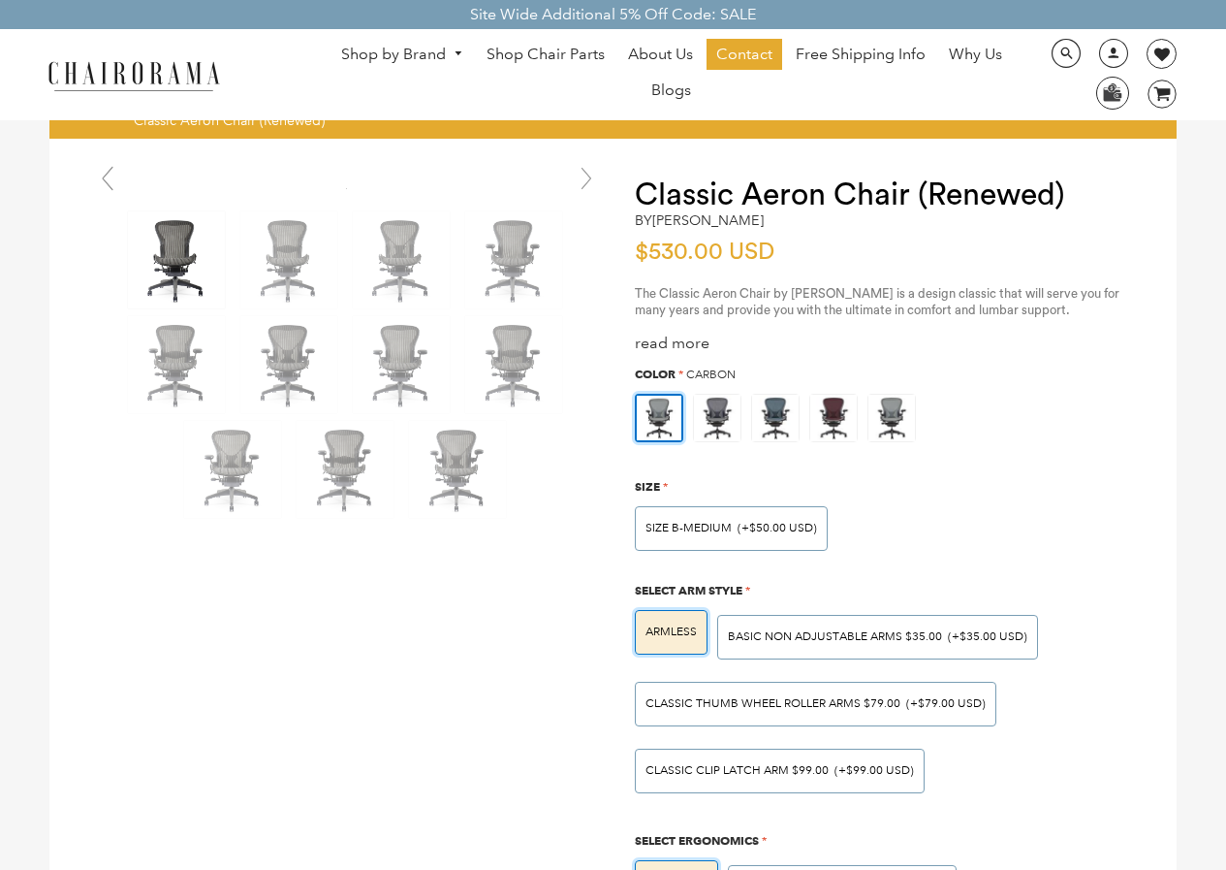 This screenshot has height=870, width=1226. I want to click on span: Contact, so click(745, 54).